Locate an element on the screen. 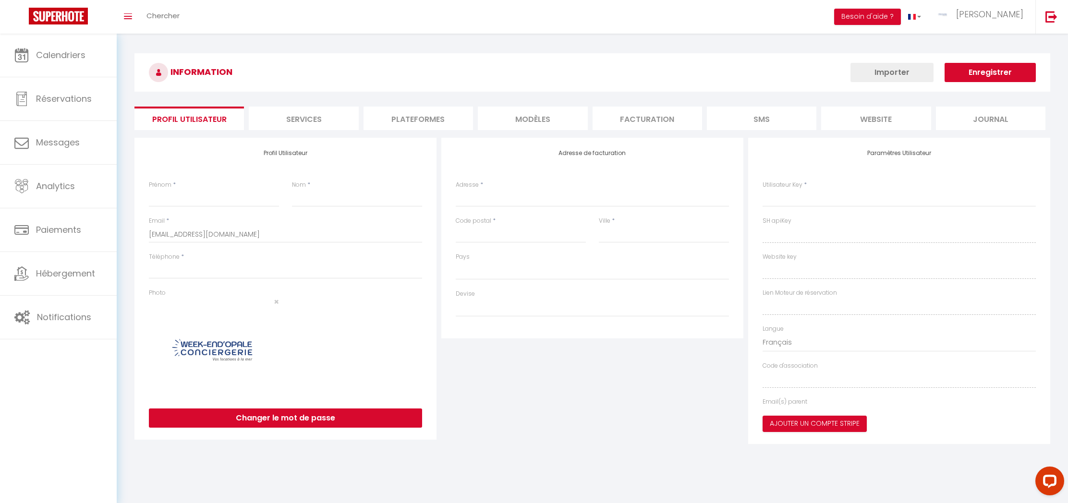 This screenshot has height=503, width=1068. h3: INFORMATION is located at coordinates (592, 73).